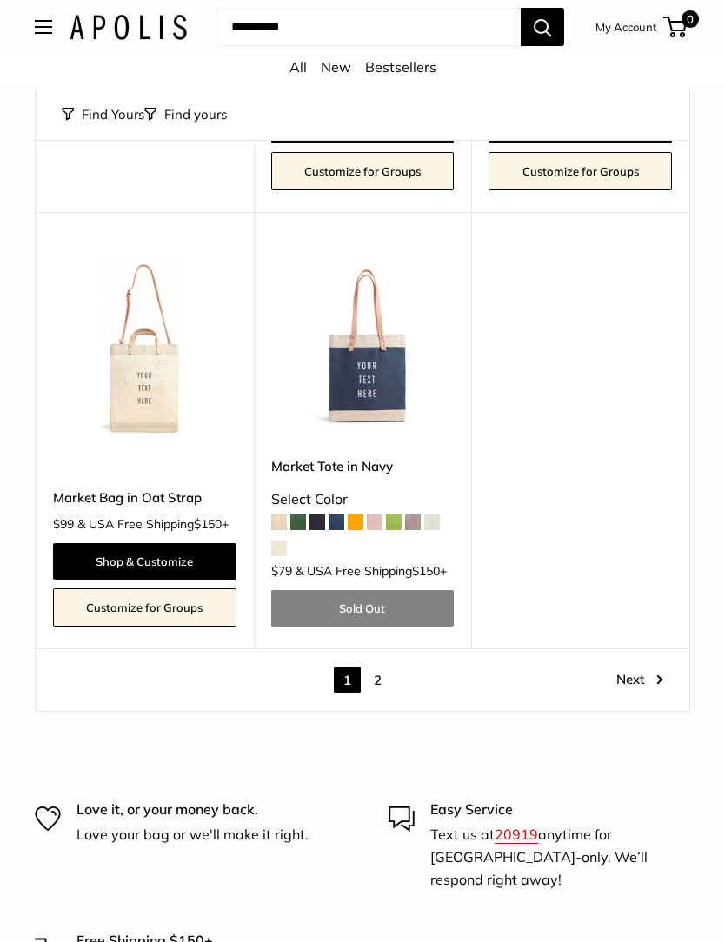 The height and width of the screenshot is (942, 725). What do you see at coordinates (675, 28) in the screenshot?
I see `a: 0` at bounding box center [675, 28].